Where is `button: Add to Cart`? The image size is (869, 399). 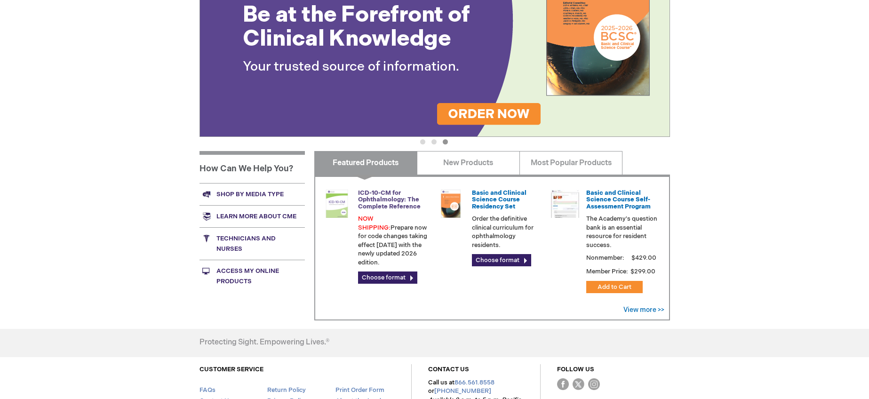
button: Add to Cart is located at coordinates (614, 287).